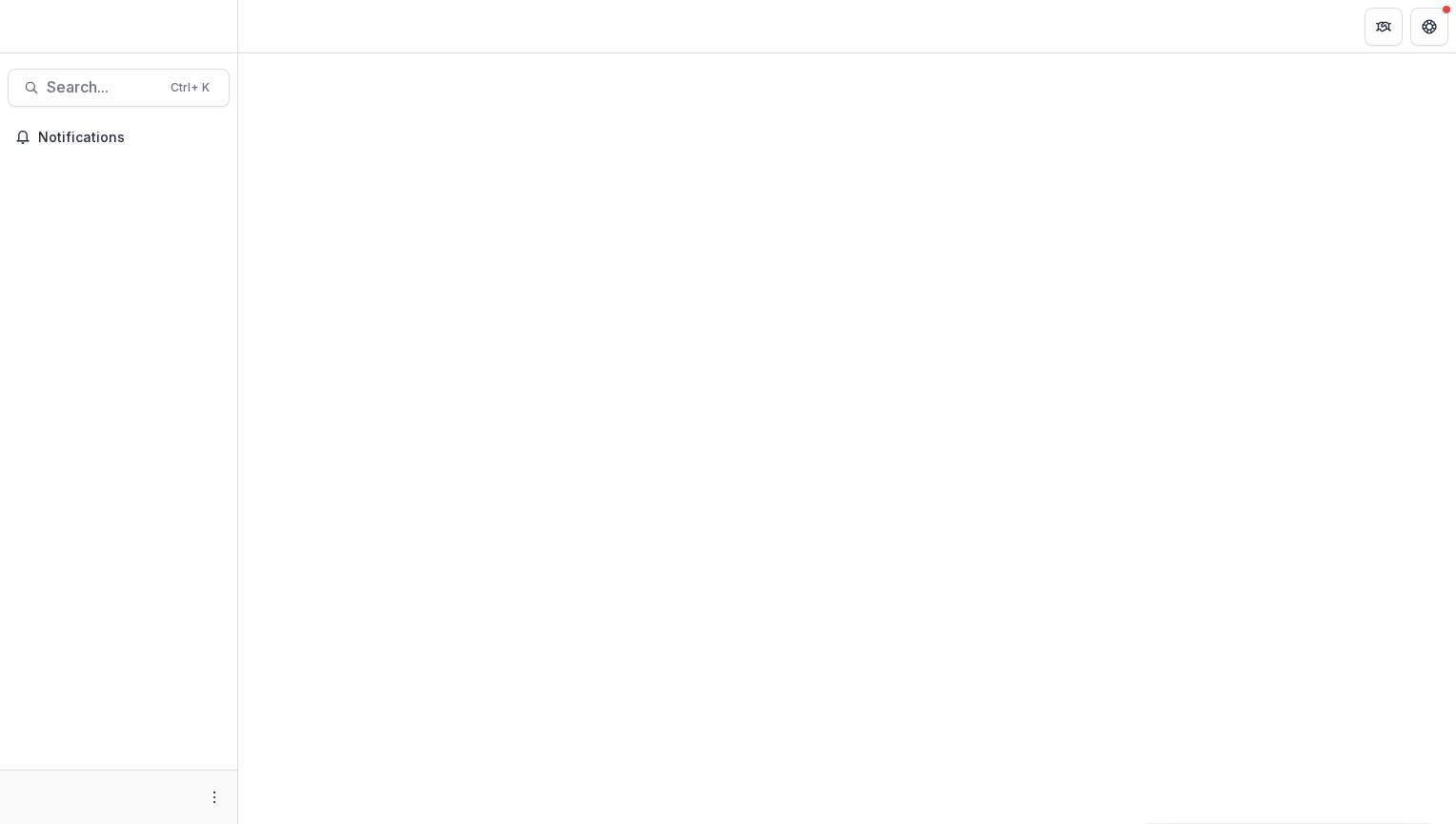 The width and height of the screenshot is (1456, 824). Describe the element at coordinates (1384, 27) in the screenshot. I see `button: Partners` at that location.